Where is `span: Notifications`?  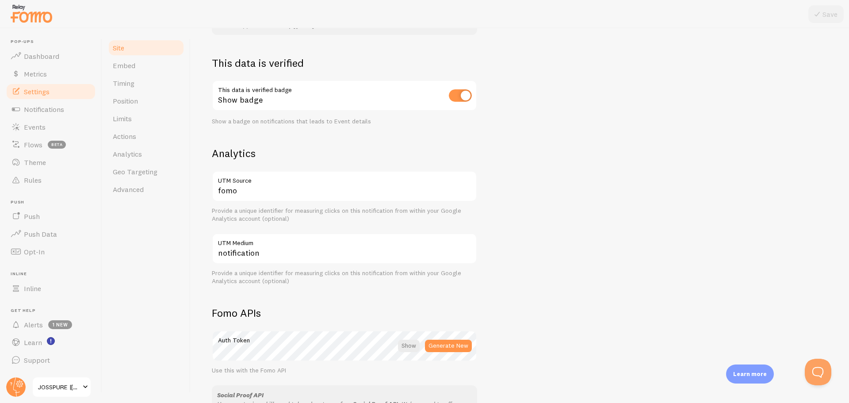 span: Notifications is located at coordinates (44, 109).